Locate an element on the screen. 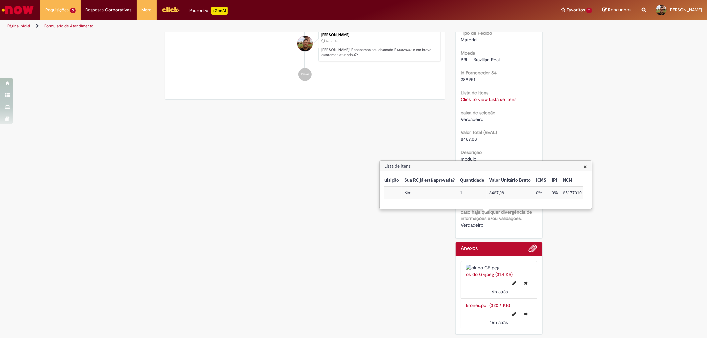 The height and width of the screenshot is (338, 707). time: 28/08/2025 17:32:29 is located at coordinates (499, 323).